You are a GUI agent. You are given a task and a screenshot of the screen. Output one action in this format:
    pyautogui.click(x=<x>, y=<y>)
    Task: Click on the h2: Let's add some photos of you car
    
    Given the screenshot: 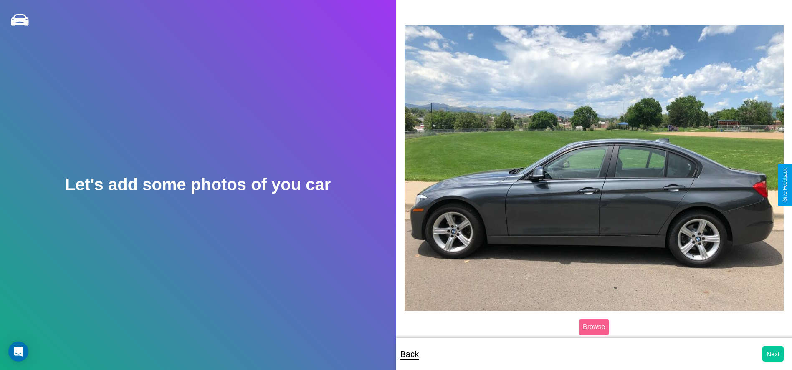 What is the action you would take?
    pyautogui.click(x=198, y=185)
    